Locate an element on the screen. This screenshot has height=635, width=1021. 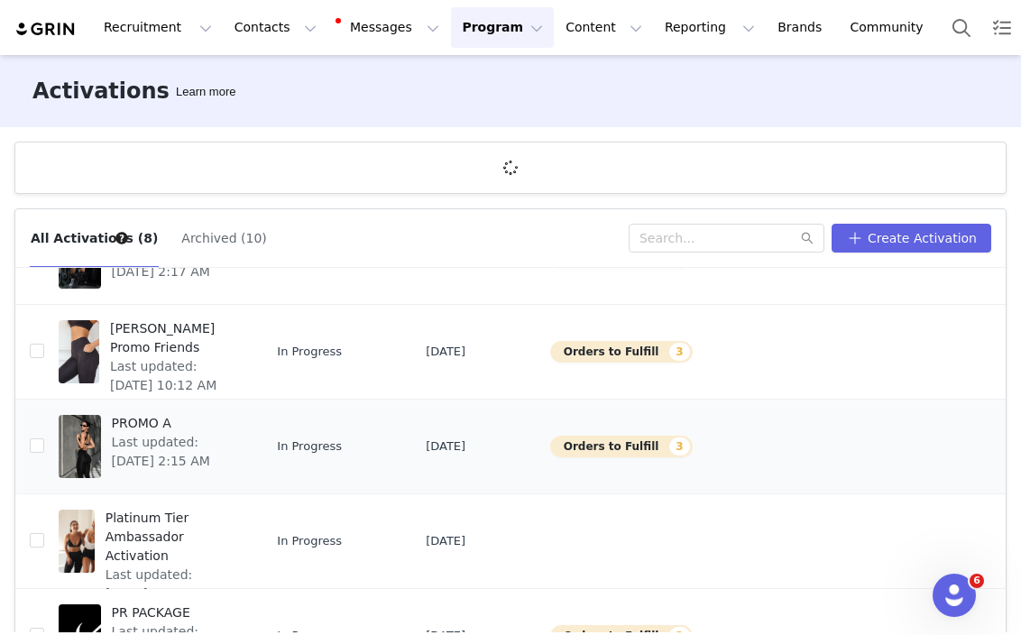
button: Program is located at coordinates (502, 27).